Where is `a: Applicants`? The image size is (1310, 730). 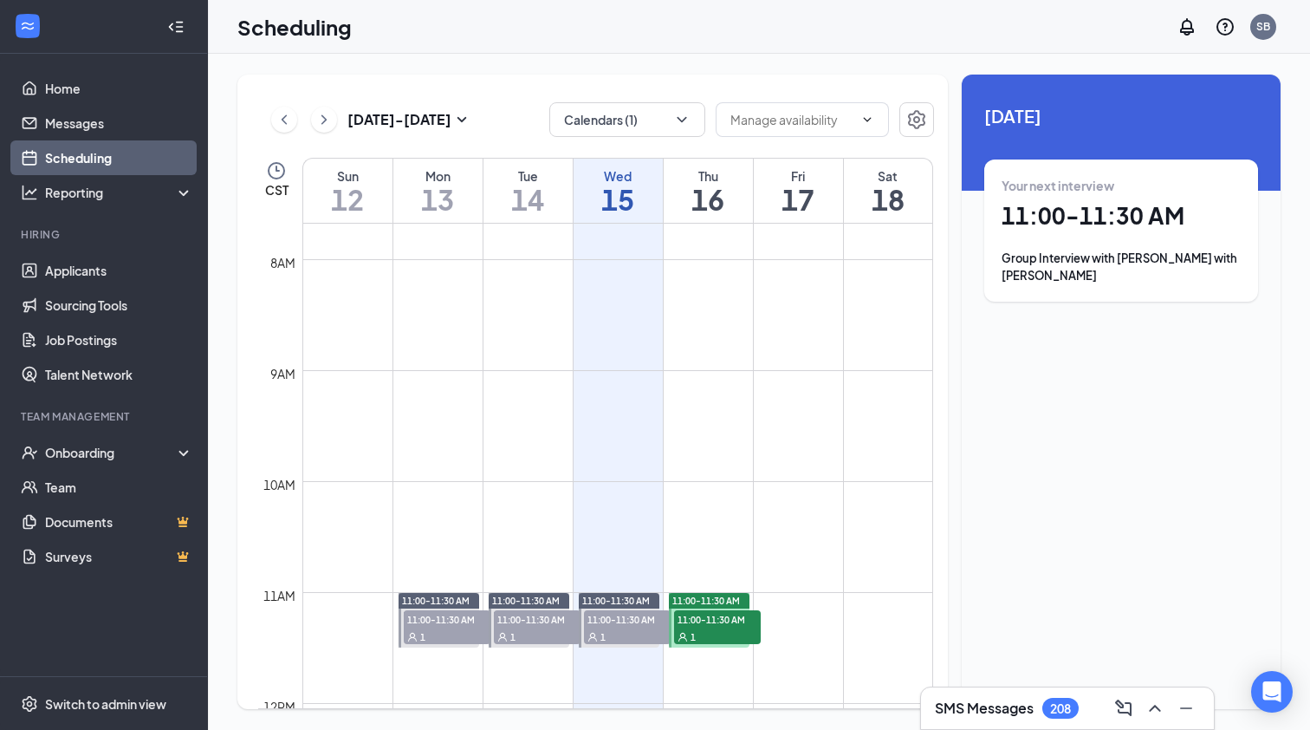 a: Applicants is located at coordinates (119, 270).